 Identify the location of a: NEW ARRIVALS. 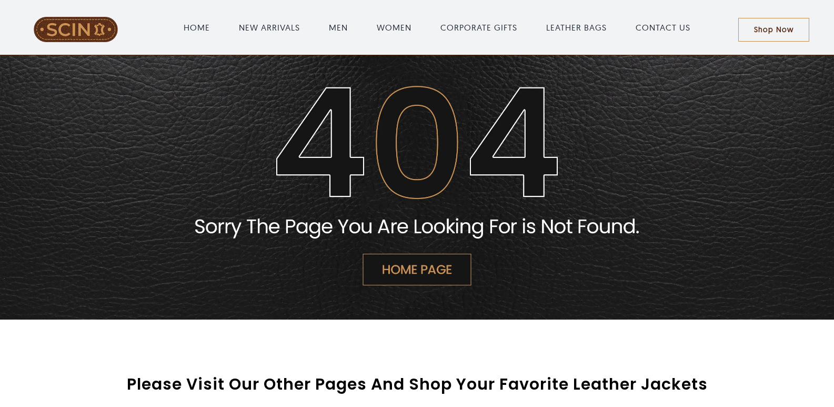
(269, 27).